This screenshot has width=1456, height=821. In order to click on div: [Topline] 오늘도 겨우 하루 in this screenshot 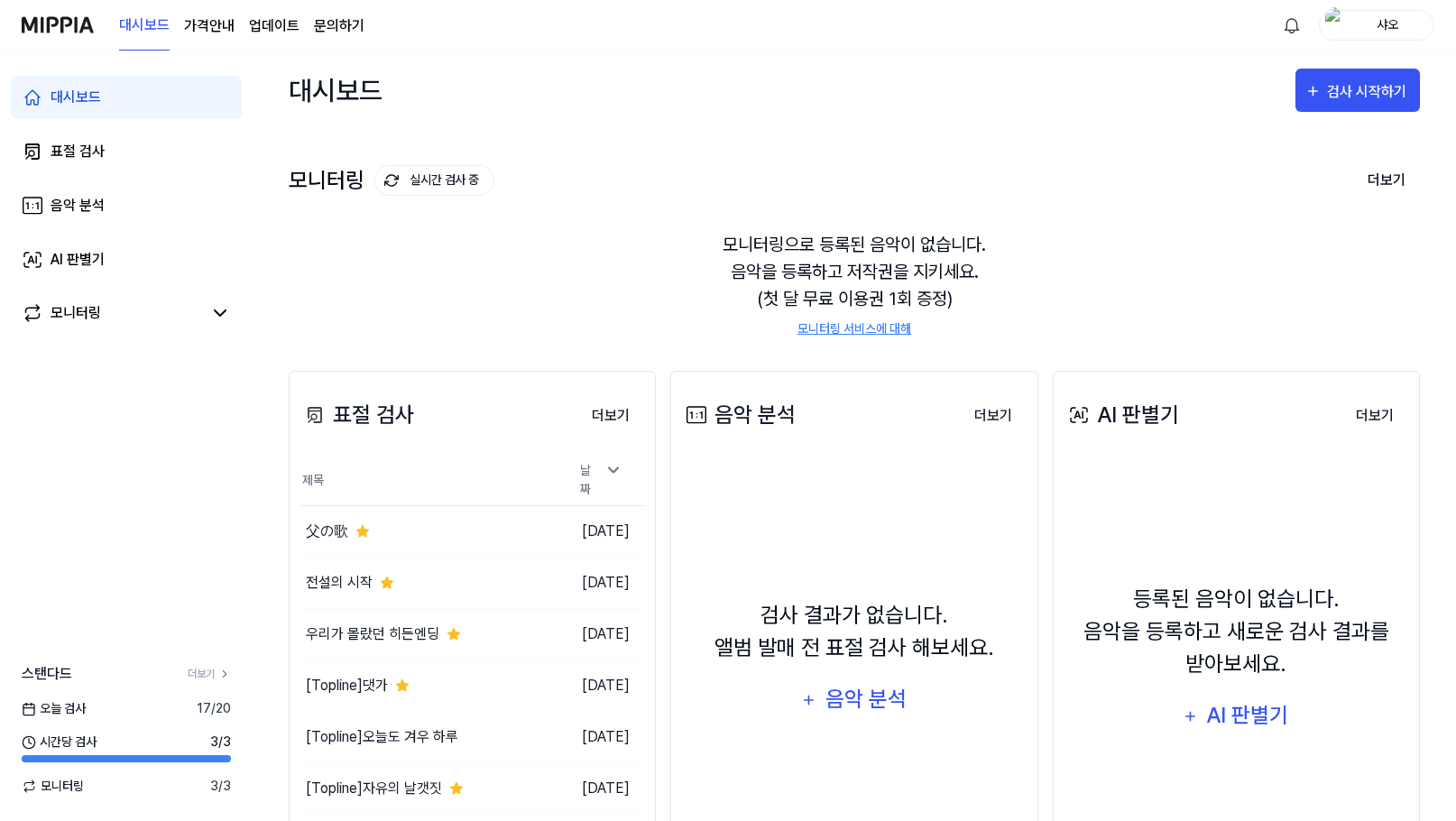, I will do `click(382, 737)`.